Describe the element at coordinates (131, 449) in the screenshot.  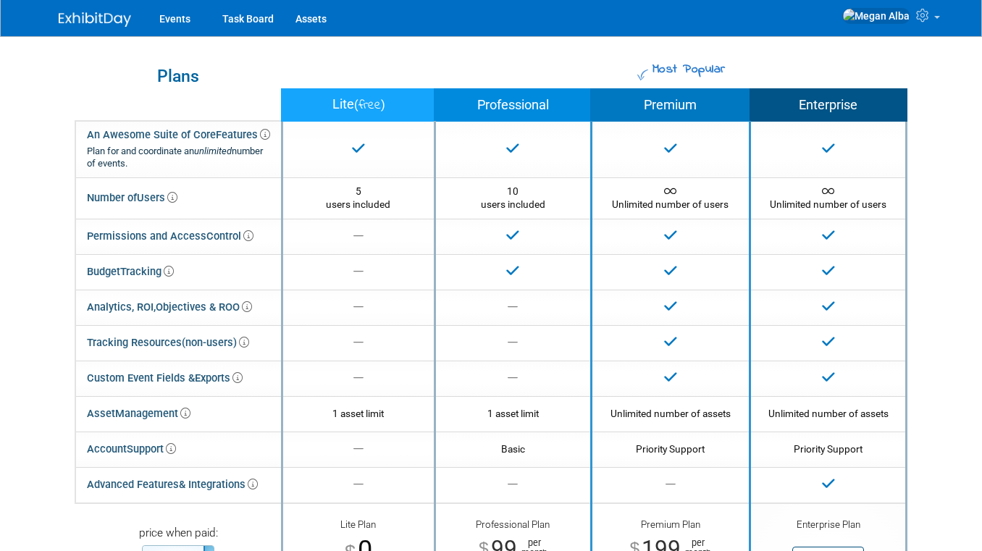
I see `div: Account` at that location.